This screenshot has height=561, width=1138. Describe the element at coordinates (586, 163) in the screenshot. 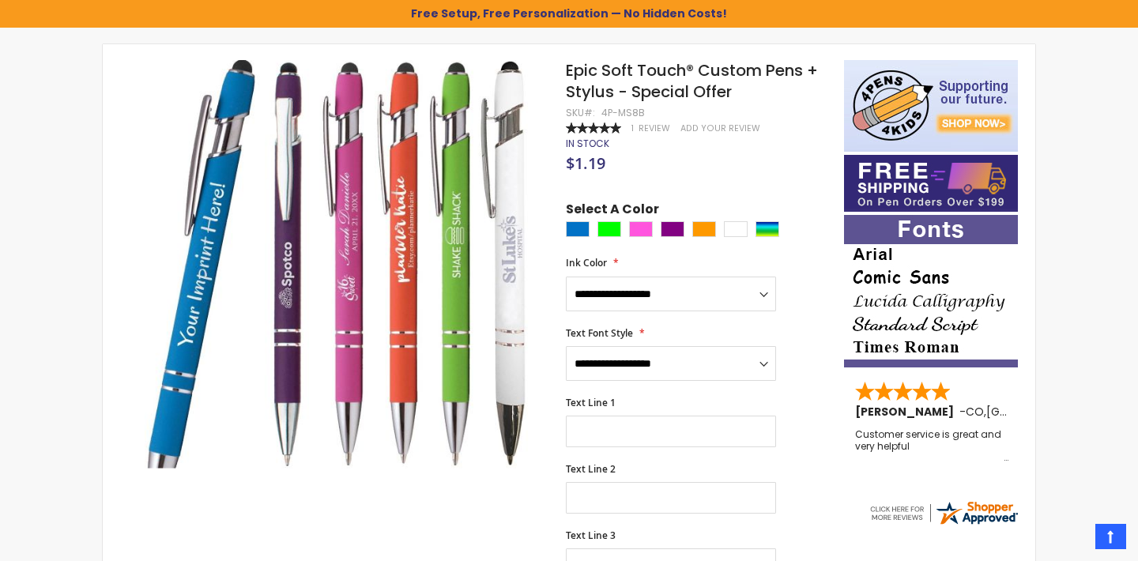

I see `span: $1.19` at that location.